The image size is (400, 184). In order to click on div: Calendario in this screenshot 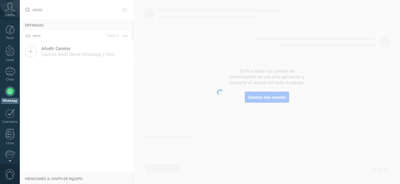, I will do `click(10, 122)`.